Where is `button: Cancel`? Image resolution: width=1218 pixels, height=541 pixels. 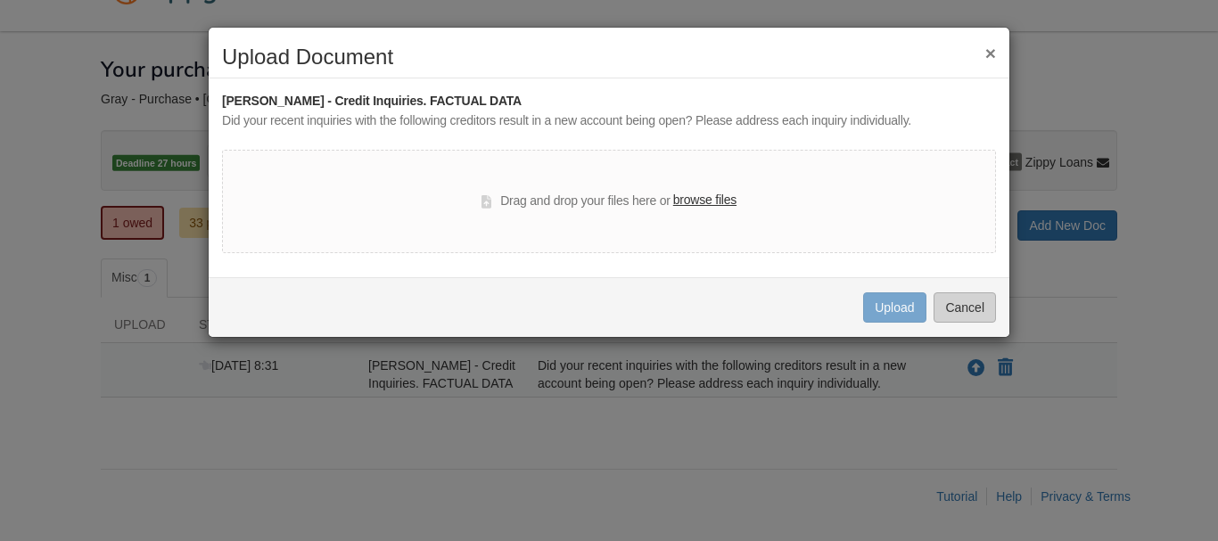 button: Cancel is located at coordinates (965, 308).